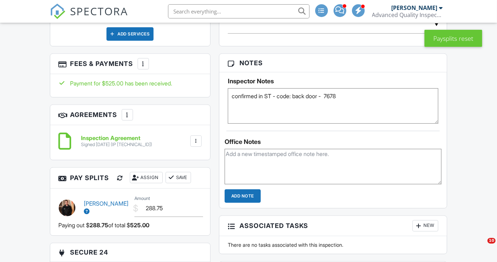  Describe the element at coordinates (333, 142) in the screenshot. I see `div: Office Notes` at that location.